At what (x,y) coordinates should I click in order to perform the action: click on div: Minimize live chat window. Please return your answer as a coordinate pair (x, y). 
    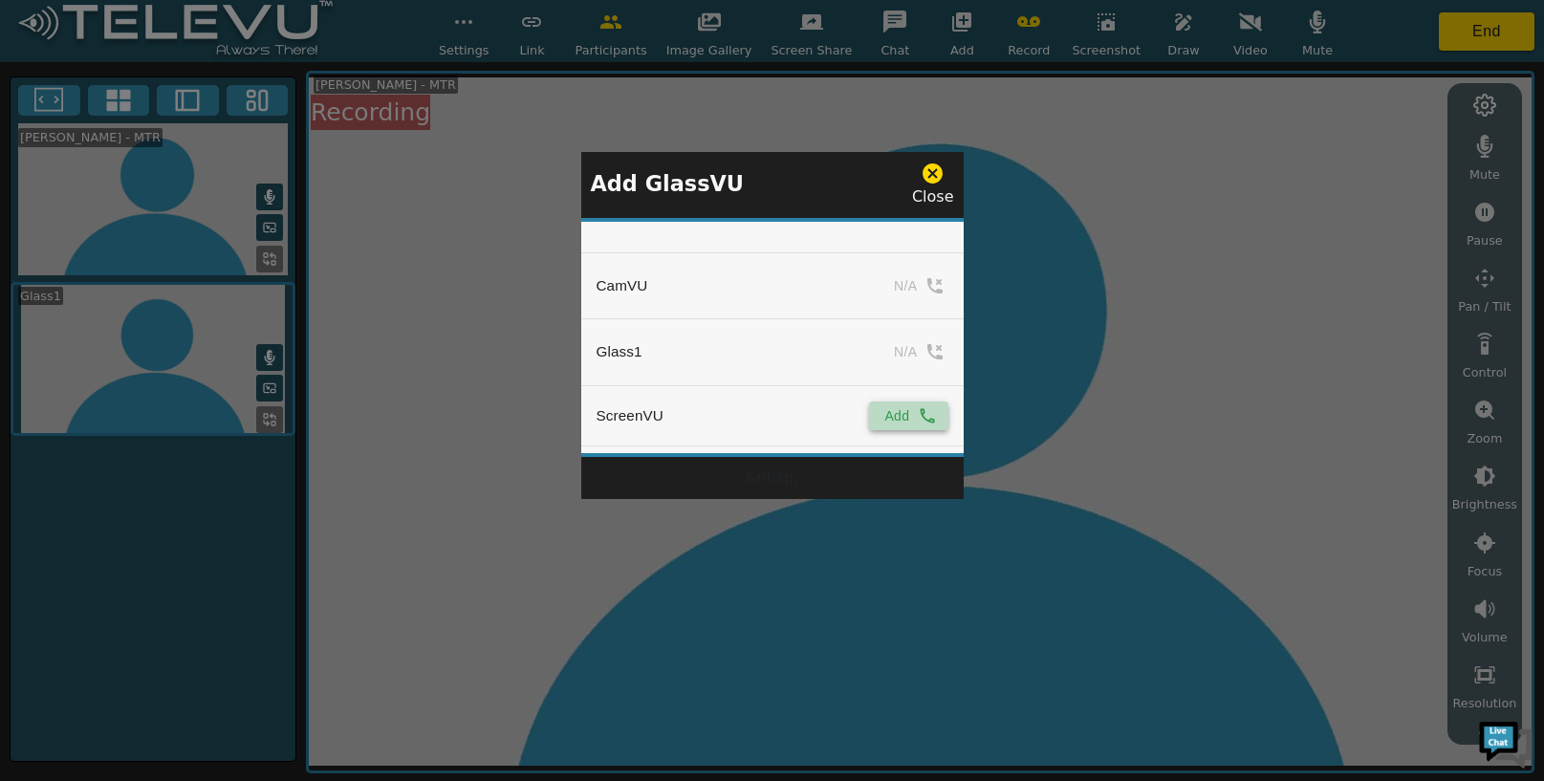
    Looking at the image, I should click on (336, 32).